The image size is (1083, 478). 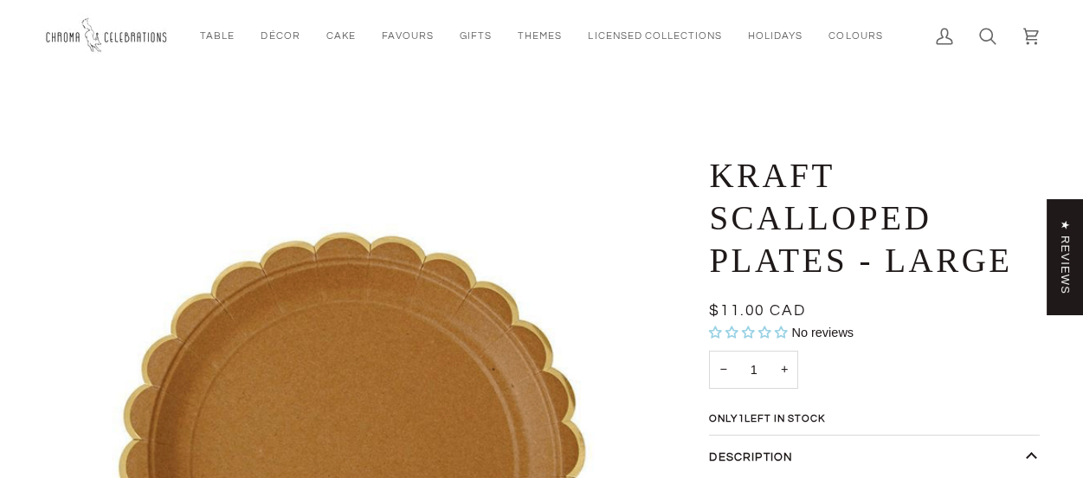 I want to click on span: Themes, so click(x=539, y=35).